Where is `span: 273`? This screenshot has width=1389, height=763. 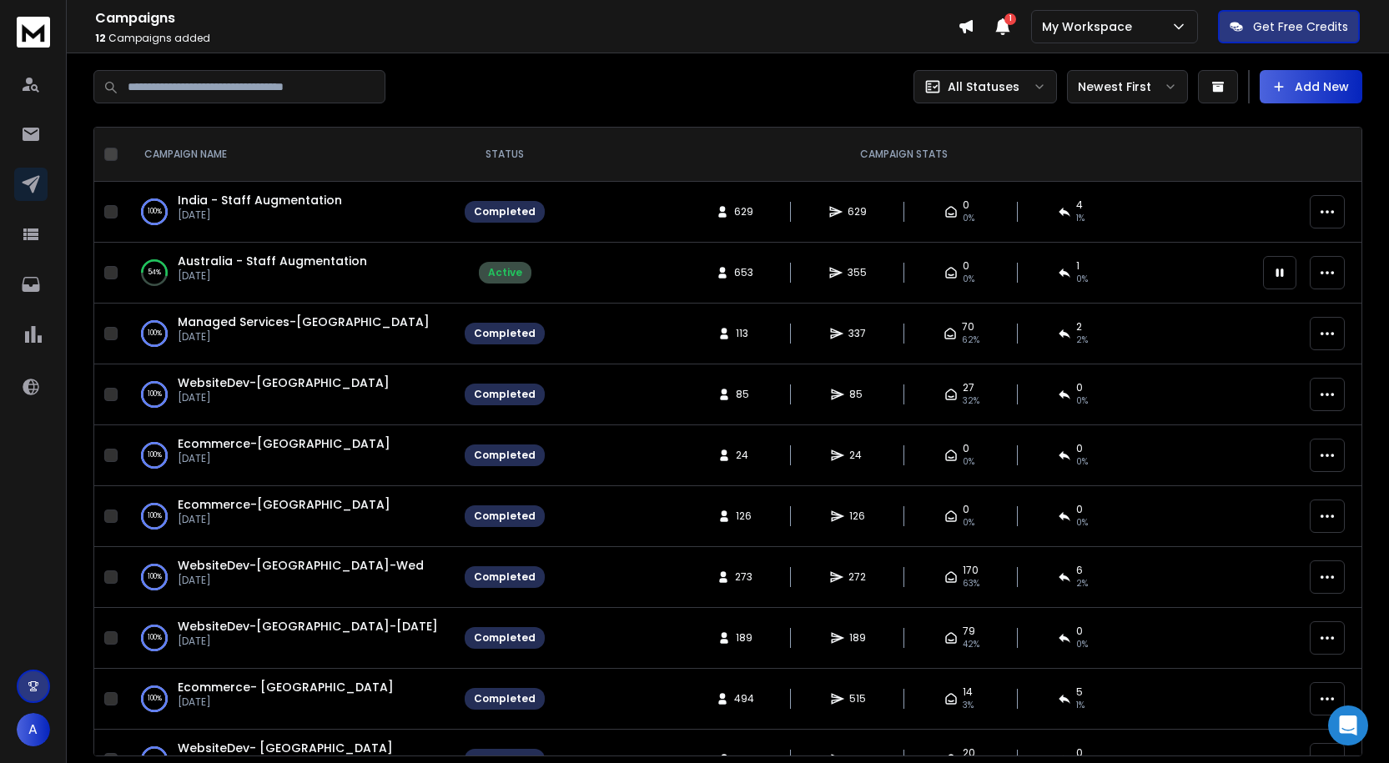 span: 273 is located at coordinates (743, 577).